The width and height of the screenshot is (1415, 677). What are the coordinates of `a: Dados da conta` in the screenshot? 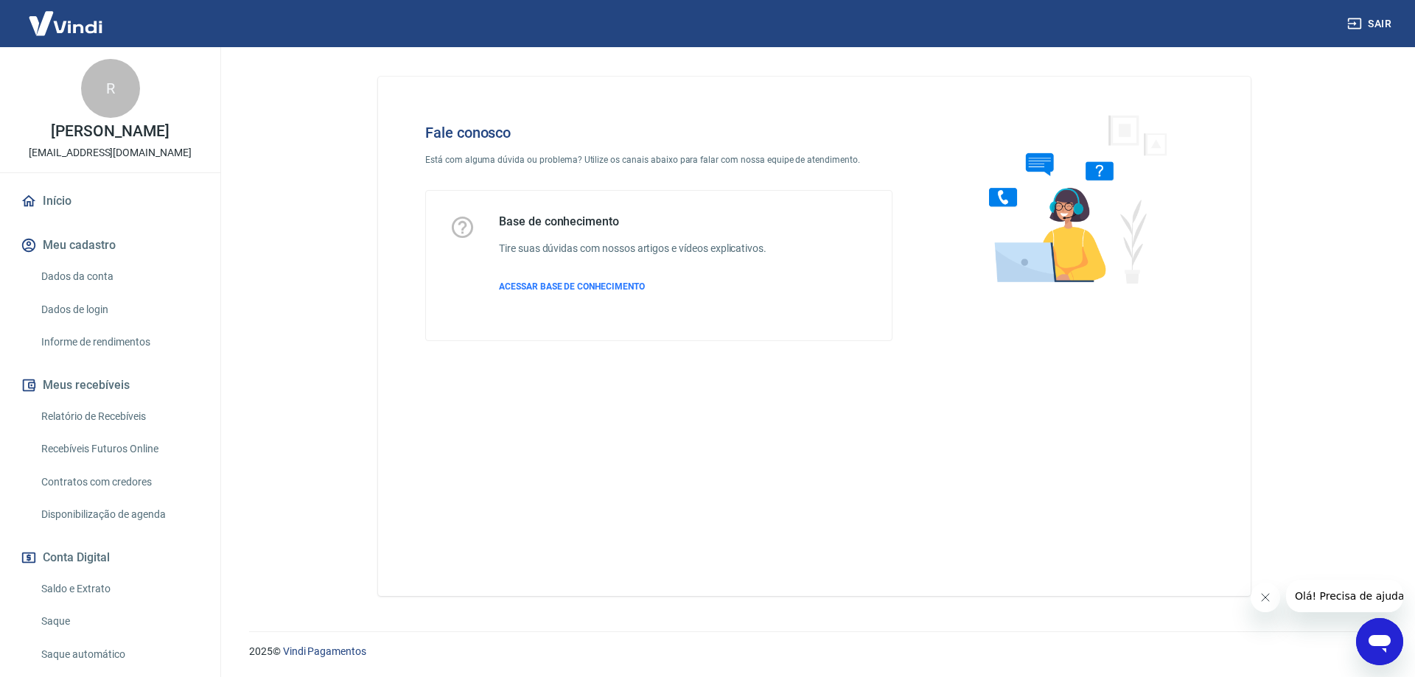 It's located at (119, 276).